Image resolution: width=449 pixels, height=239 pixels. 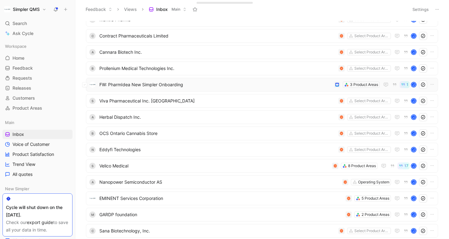 What do you see at coordinates (262, 68) in the screenshot?
I see `a: BProllenium Medical Technologies Inc.Select Product AreasJ` at bounding box center [262, 68].